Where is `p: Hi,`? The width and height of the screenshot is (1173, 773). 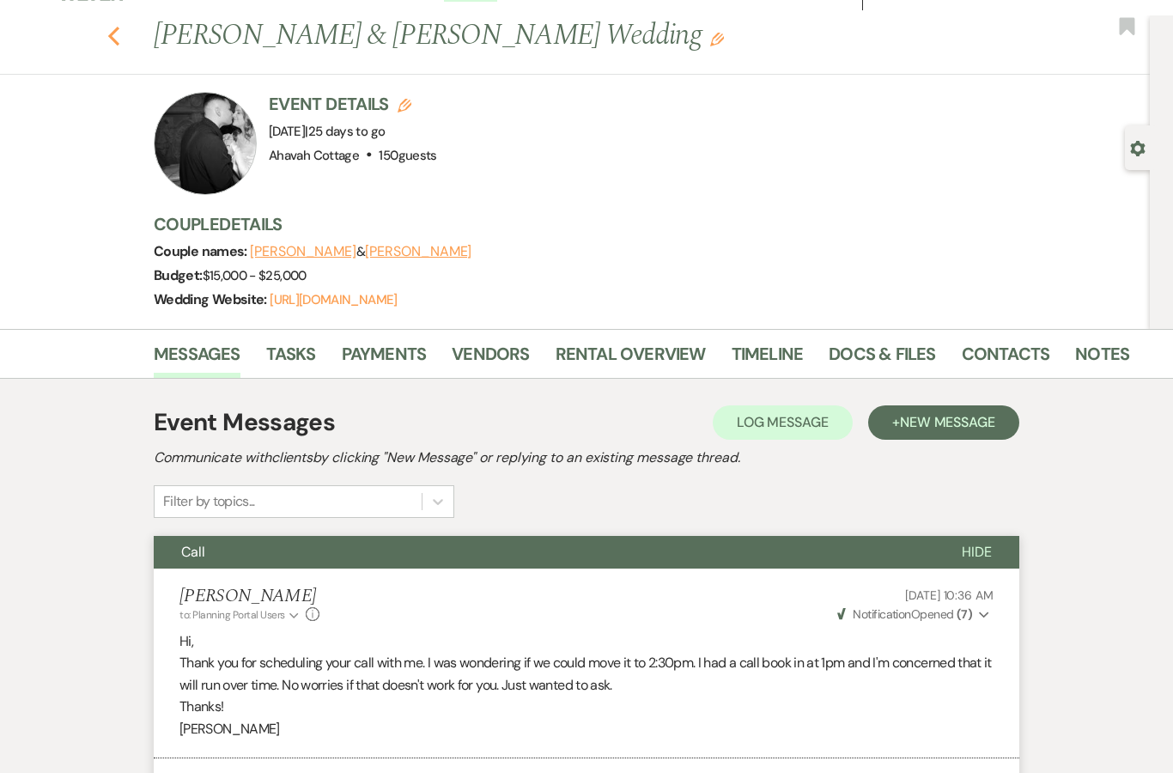 p: Hi, is located at coordinates (586, 641).